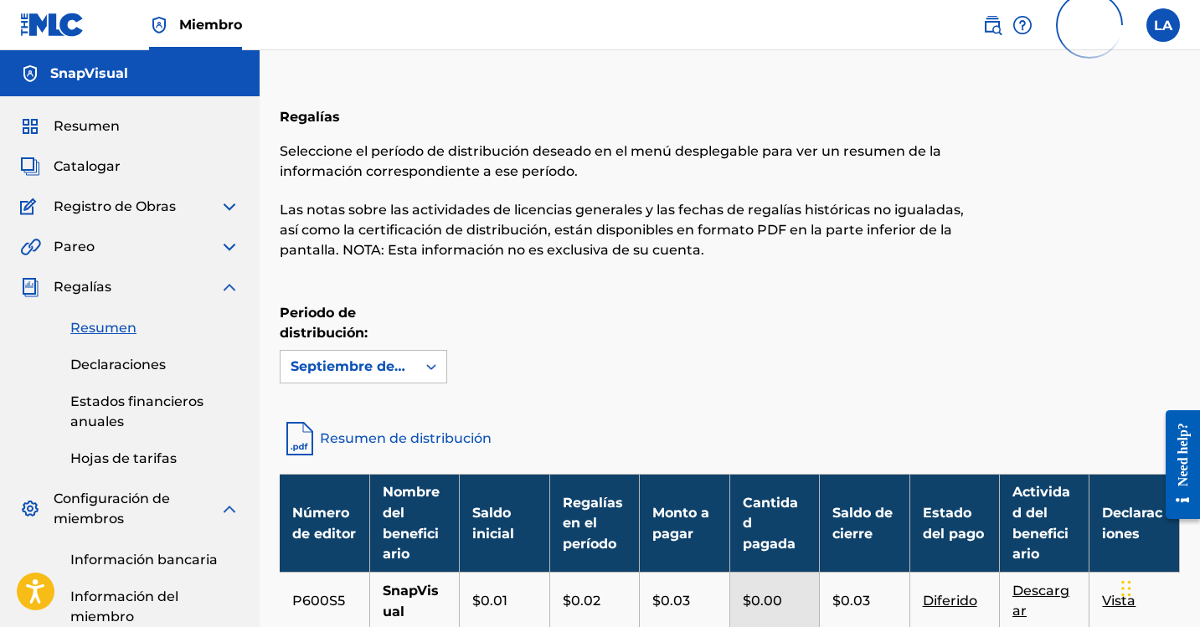 Image resolution: width=1200 pixels, height=627 pixels. Describe the element at coordinates (361, 366) in the screenshot. I see `font: Septiembre de 2025` at that location.